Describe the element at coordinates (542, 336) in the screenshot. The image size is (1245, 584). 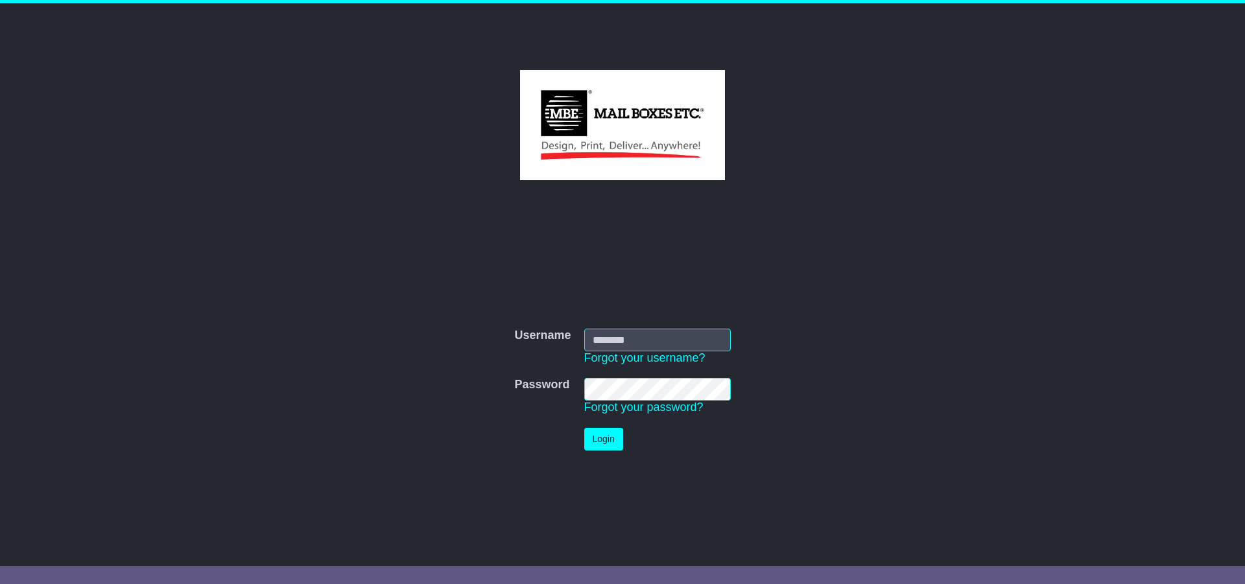
I see `label: Username` at that location.